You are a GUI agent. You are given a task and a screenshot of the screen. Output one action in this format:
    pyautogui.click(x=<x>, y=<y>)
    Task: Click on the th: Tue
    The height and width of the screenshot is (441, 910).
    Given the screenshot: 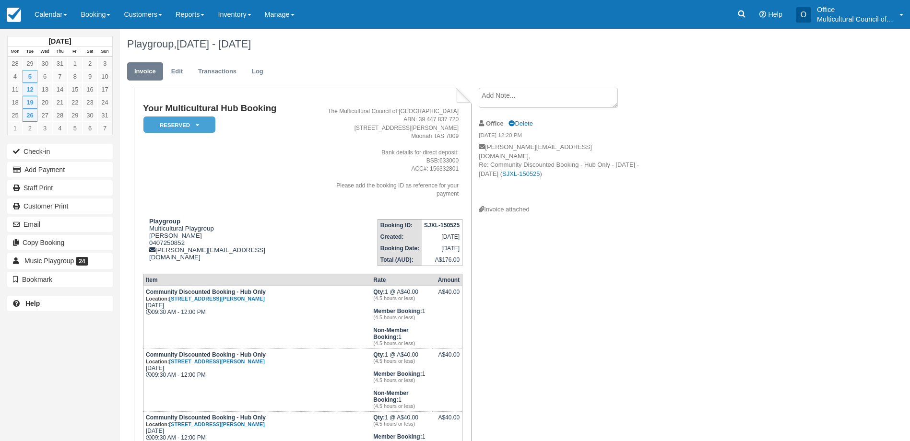 What is the action you would take?
    pyautogui.click(x=30, y=52)
    